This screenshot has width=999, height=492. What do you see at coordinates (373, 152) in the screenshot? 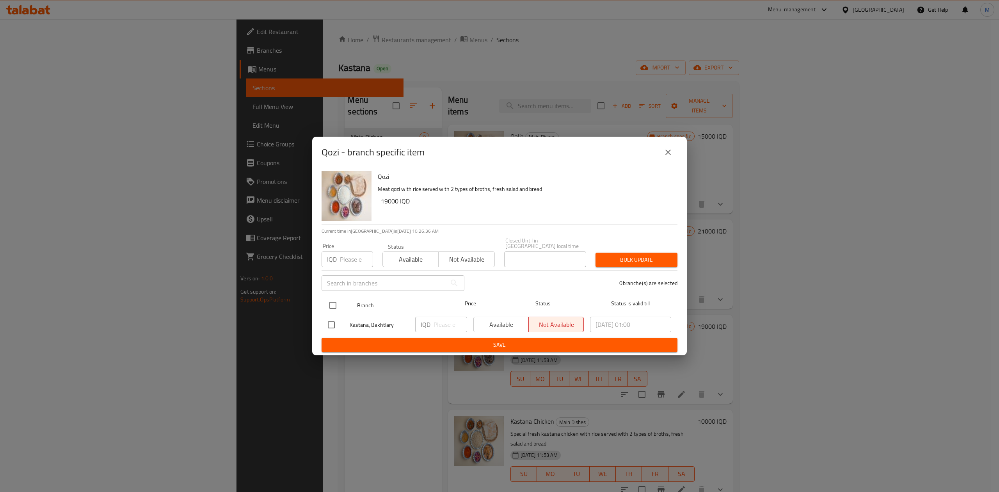
I see `h2: Qozi - branch specific item` at bounding box center [373, 152].